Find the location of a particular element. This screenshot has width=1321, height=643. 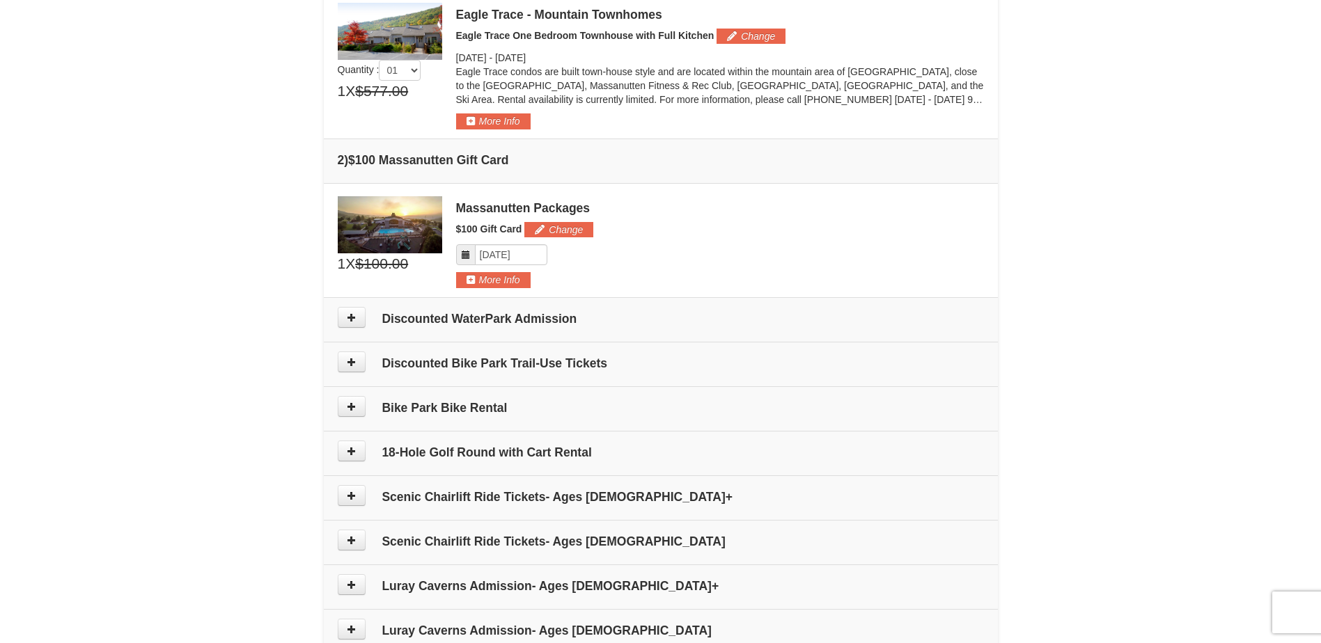

span: $100.00 is located at coordinates (382, 264).